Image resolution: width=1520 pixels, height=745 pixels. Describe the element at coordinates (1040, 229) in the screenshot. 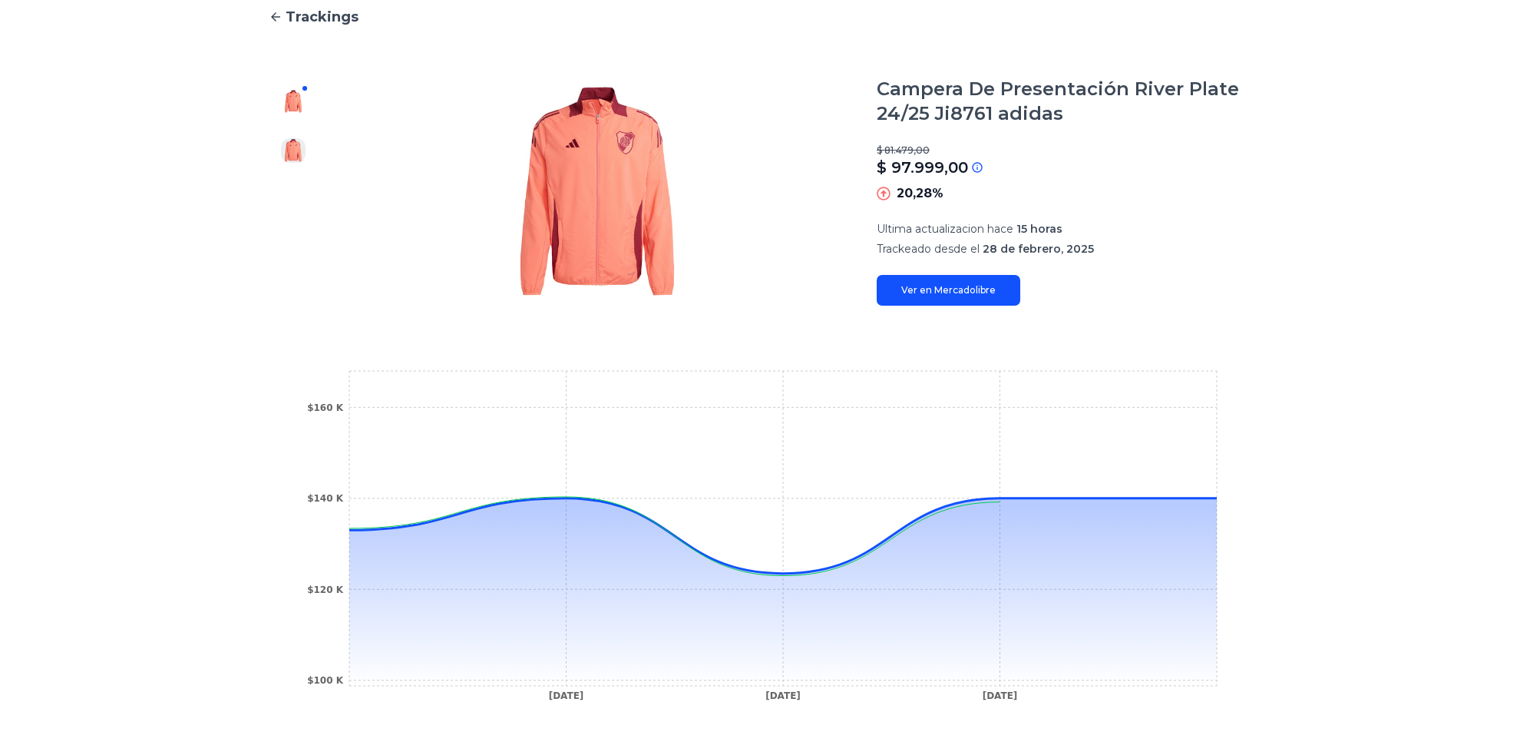

I see `span: 15 horas` at that location.